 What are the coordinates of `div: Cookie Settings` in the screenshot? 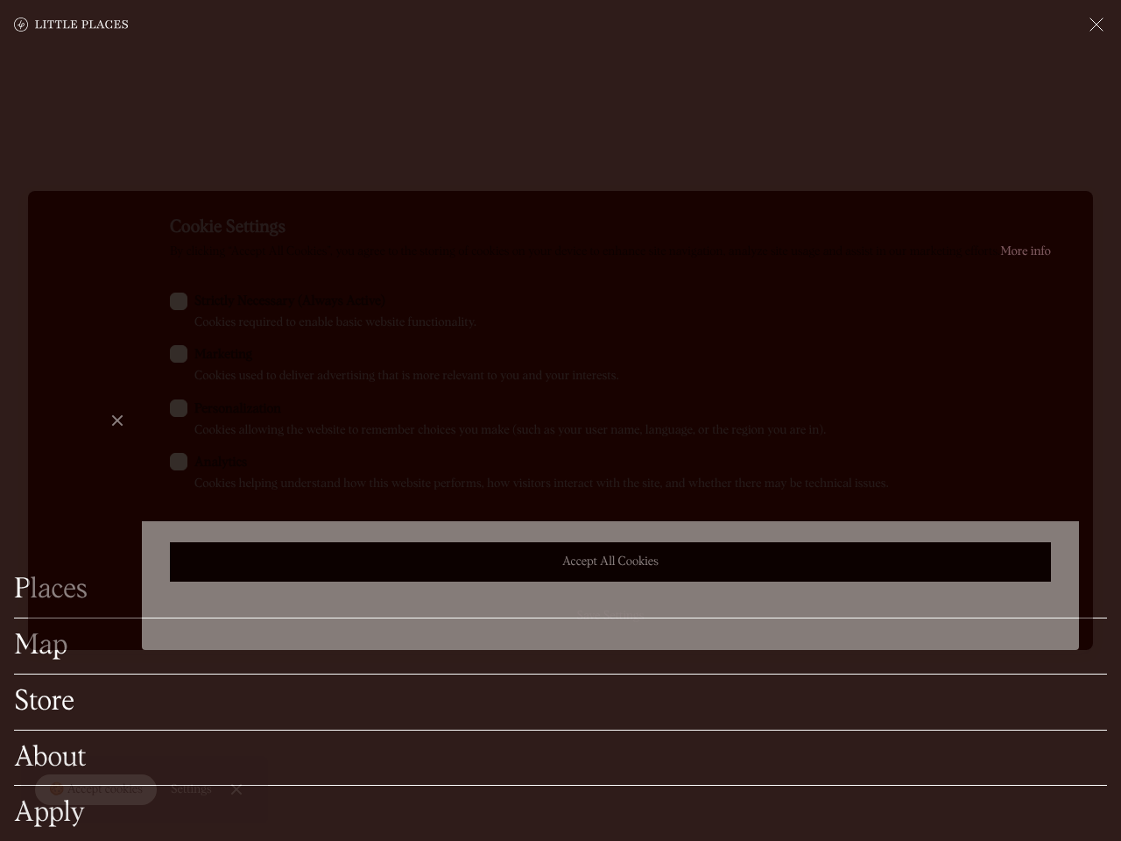 It's located at (610, 228).